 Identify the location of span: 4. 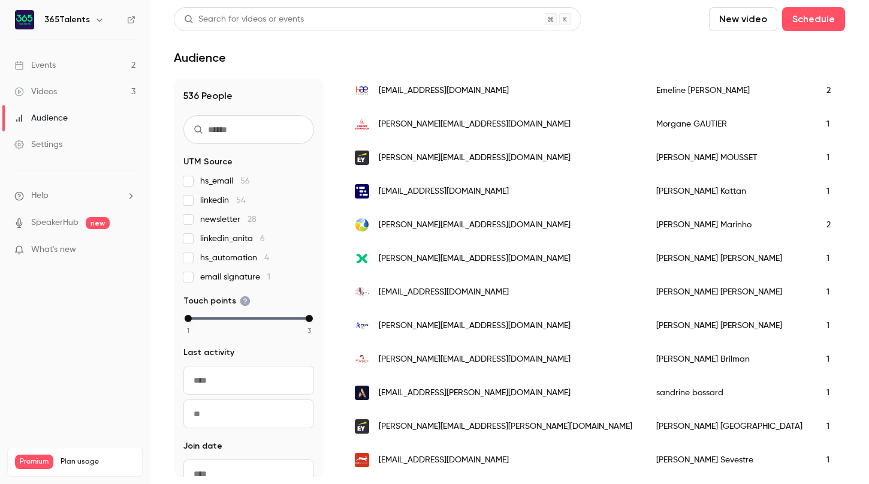
(267, 258).